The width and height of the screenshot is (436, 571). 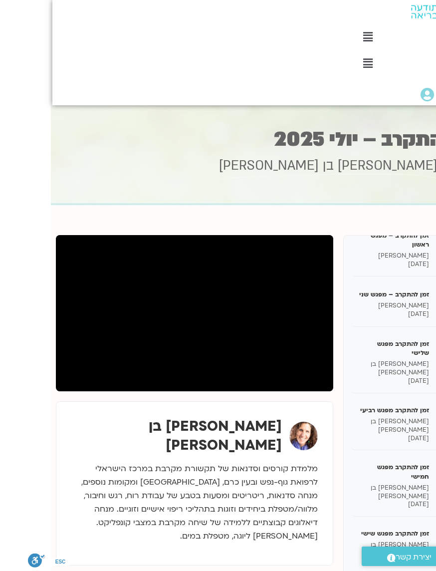 I want to click on h5: זמן להתקרב – מפגש שני, so click(x=368, y=294).